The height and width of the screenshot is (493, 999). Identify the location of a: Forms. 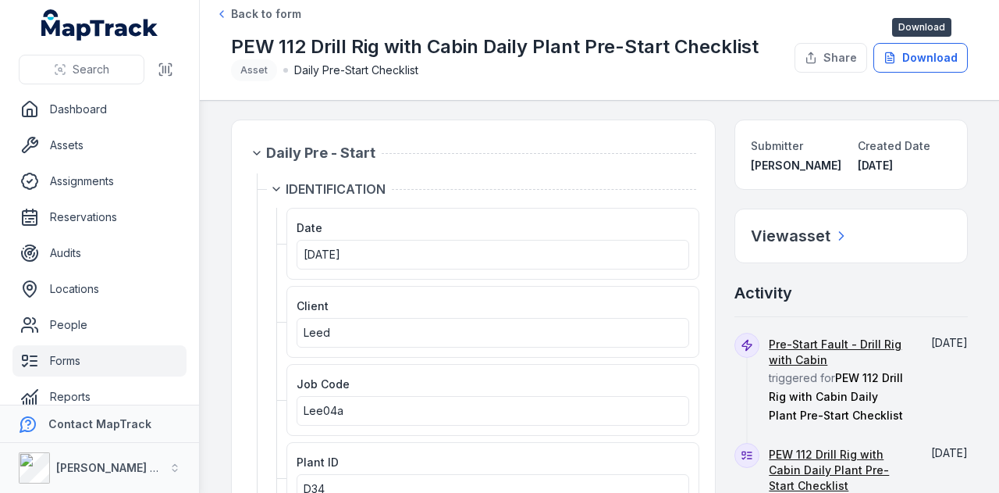
(99, 361).